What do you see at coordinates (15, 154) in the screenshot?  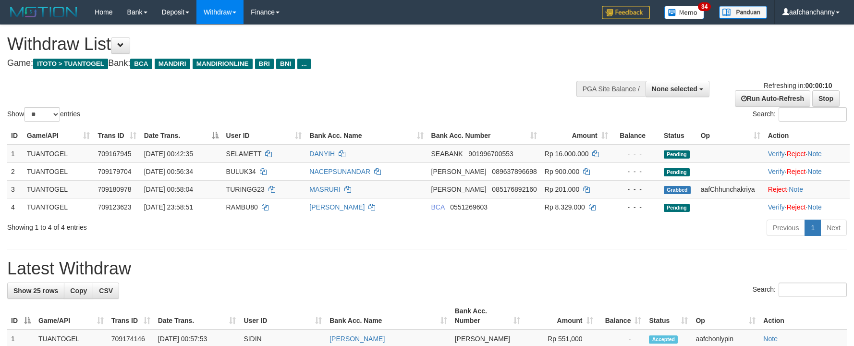 I see `td: 1` at bounding box center [15, 154].